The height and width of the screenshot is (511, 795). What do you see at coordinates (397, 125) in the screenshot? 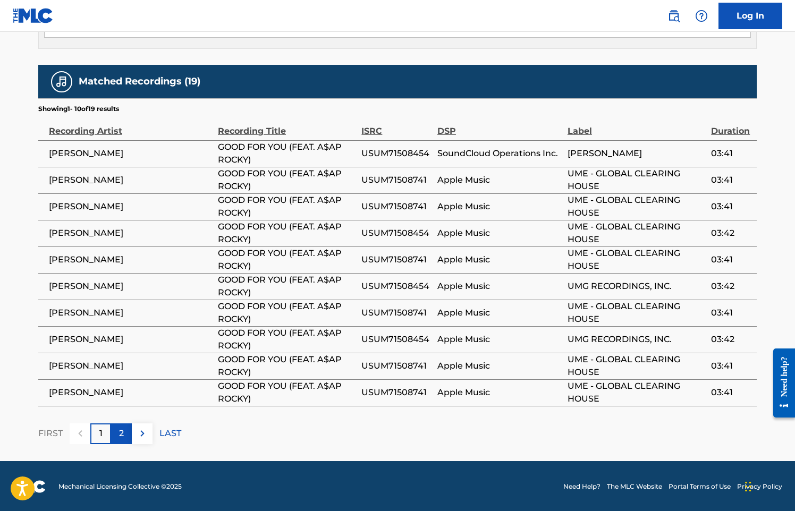
I see `div: ISRC` at bounding box center [397, 125].